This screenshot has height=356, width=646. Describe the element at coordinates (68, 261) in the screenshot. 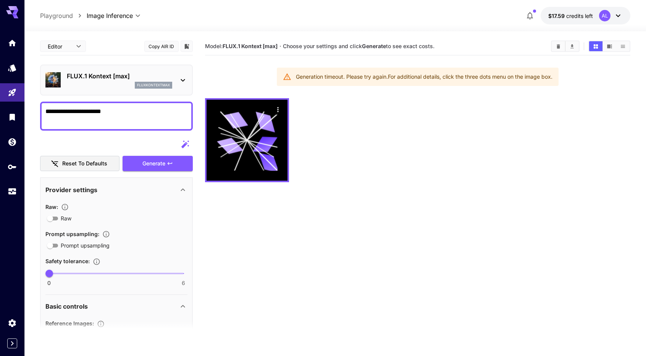

I see `span: Safety tolerance :` at that location.